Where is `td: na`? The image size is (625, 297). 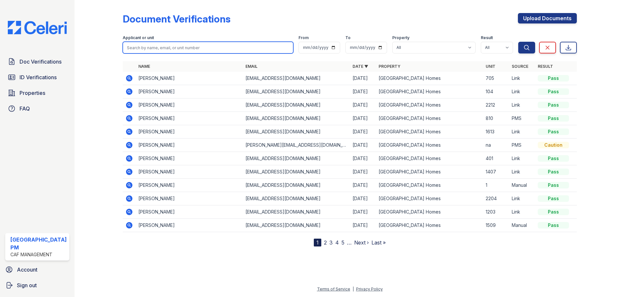
td: na is located at coordinates (496, 145).